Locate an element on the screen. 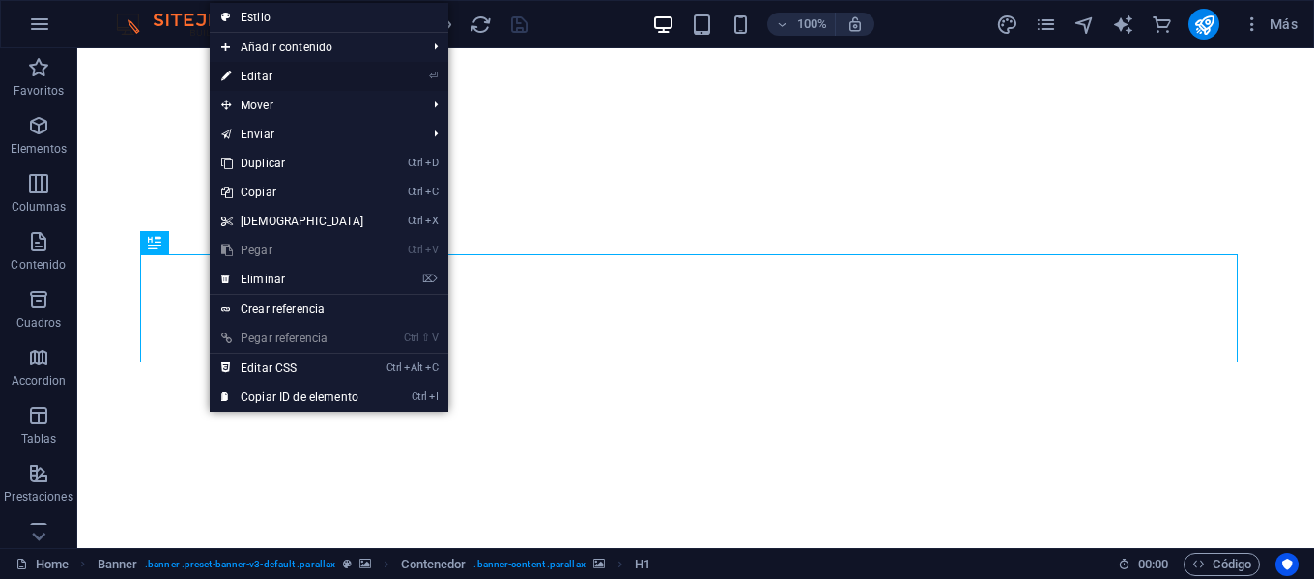 This screenshot has width=1314, height=579. span: . banner-content .parallax is located at coordinates (529, 564).